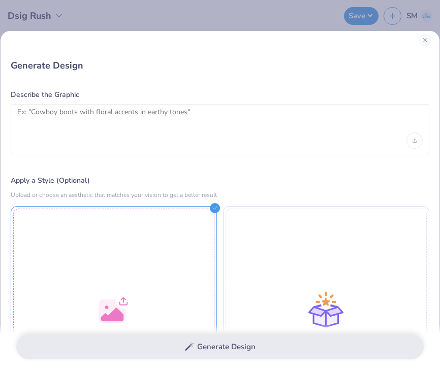  Describe the element at coordinates (220, 95) in the screenshot. I see `label: Describe the Graphic` at that location.